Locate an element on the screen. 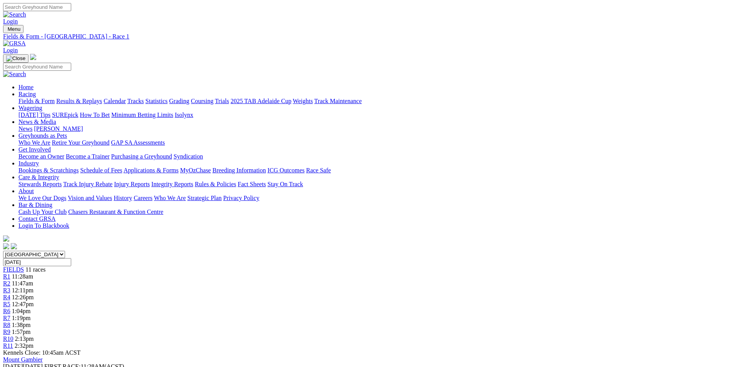 This screenshot has width=730, height=367. span: Kennels Close: 10:45am ACST is located at coordinates (42, 353).